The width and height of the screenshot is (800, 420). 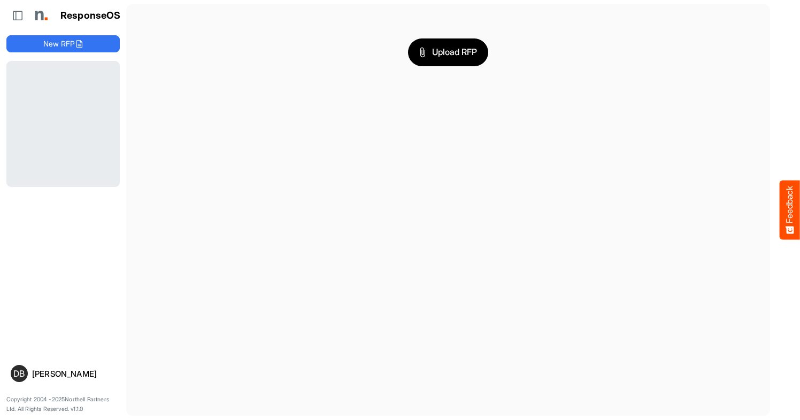 I want to click on div: Loading..., so click(x=63, y=124).